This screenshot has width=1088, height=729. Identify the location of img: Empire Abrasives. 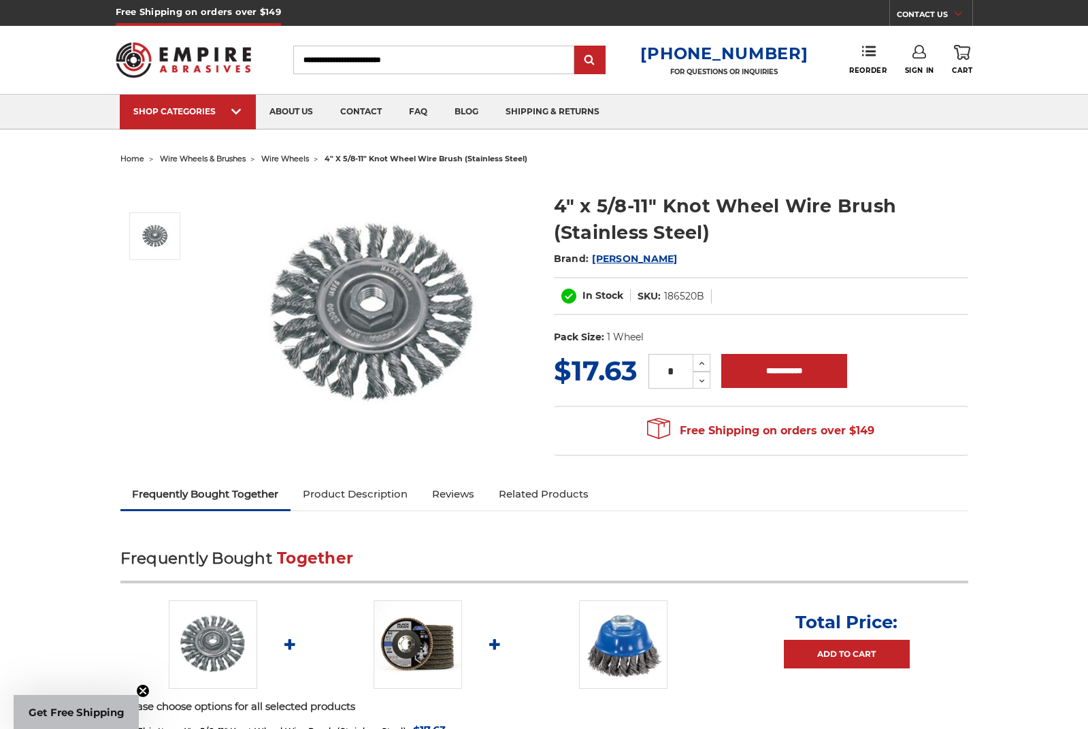
(184, 60).